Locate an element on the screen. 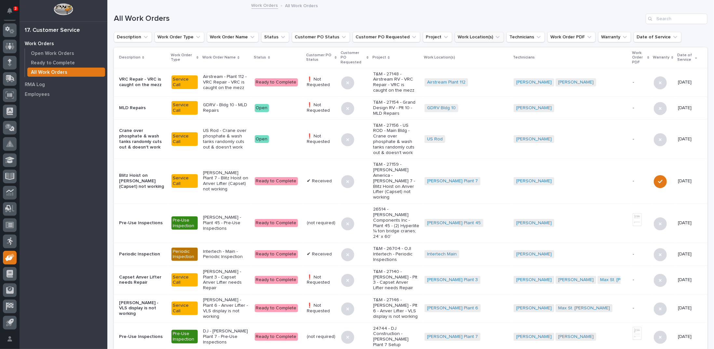  p: Description is located at coordinates (130, 58).